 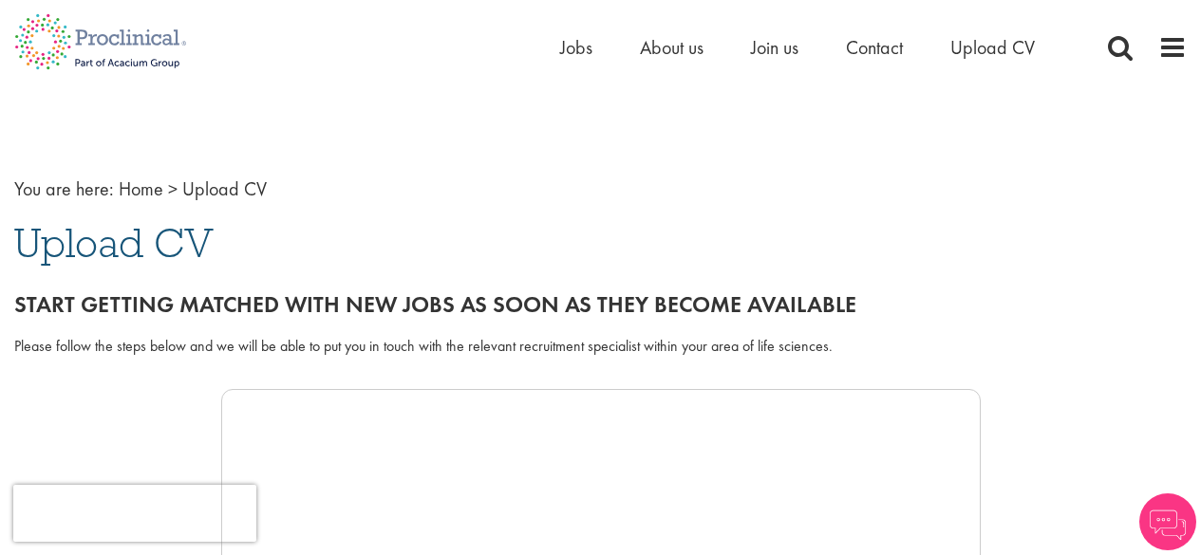 I want to click on span: Join us, so click(x=775, y=47).